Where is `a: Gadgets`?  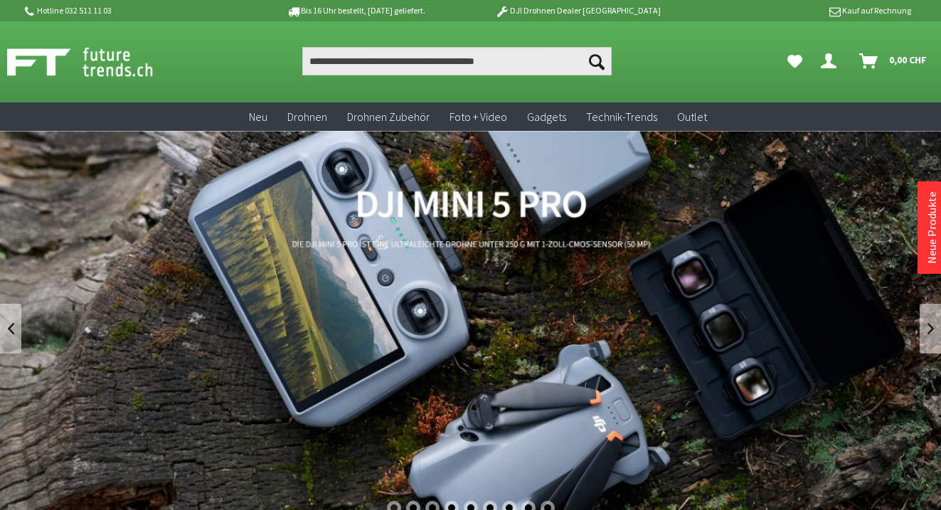 a: Gadgets is located at coordinates (546, 117).